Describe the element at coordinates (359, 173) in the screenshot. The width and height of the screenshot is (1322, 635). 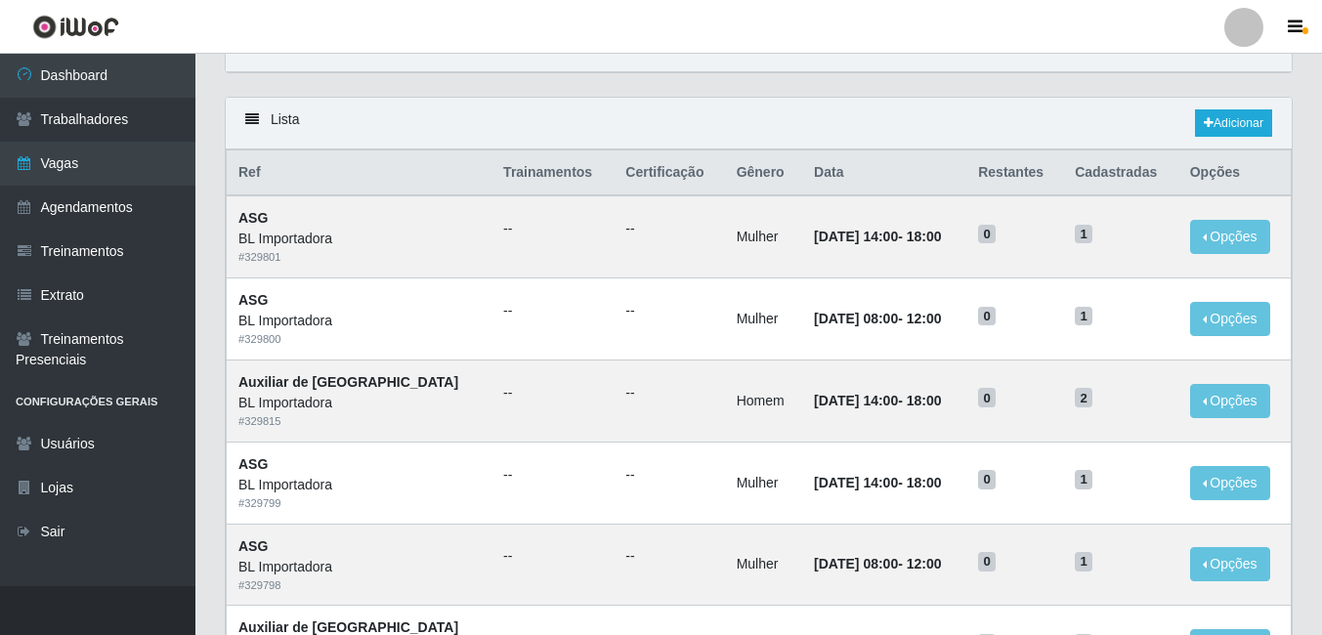
I see `th: Ref` at that location.